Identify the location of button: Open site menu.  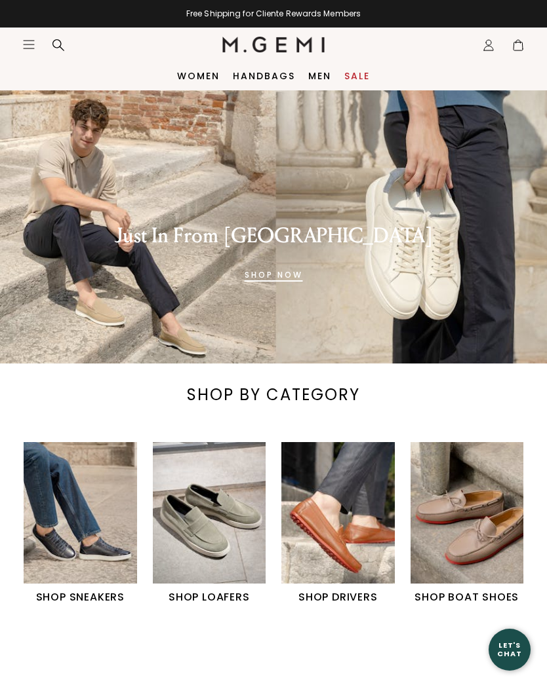
(29, 45).